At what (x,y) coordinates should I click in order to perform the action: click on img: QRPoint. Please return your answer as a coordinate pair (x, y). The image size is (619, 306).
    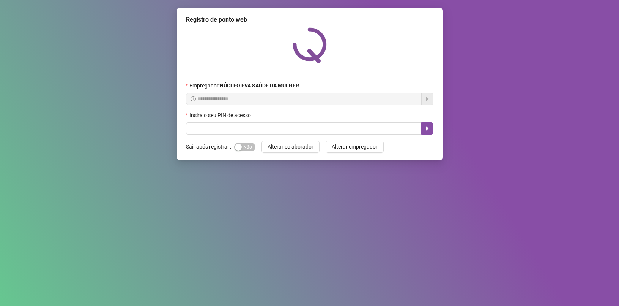
    Looking at the image, I should click on (310, 45).